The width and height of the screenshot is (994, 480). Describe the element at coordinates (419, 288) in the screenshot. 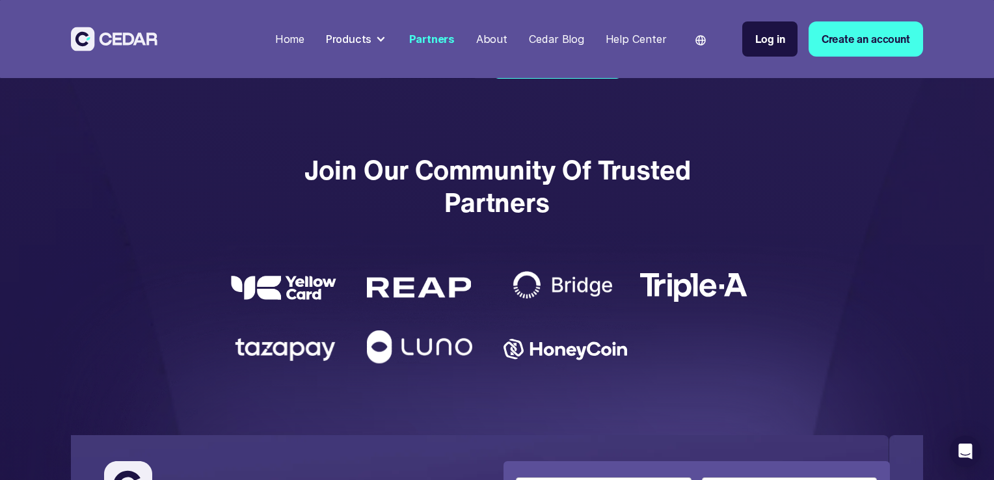

I see `img: REAP logo` at that location.